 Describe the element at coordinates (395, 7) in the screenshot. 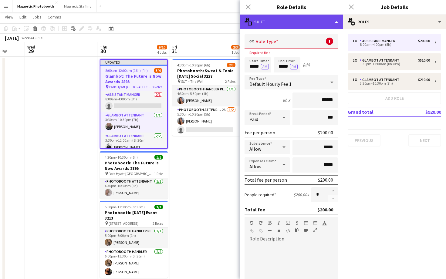

I see `h3: Job Details` at that location.